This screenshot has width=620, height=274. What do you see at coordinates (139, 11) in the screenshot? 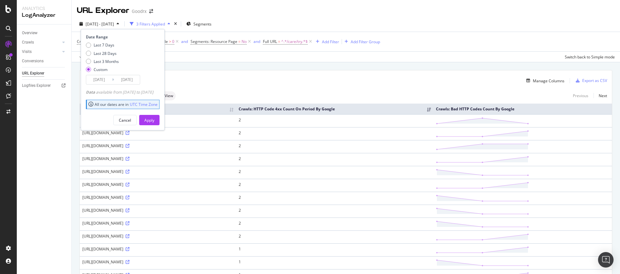
I see `div: Goodrx` at bounding box center [139, 11].